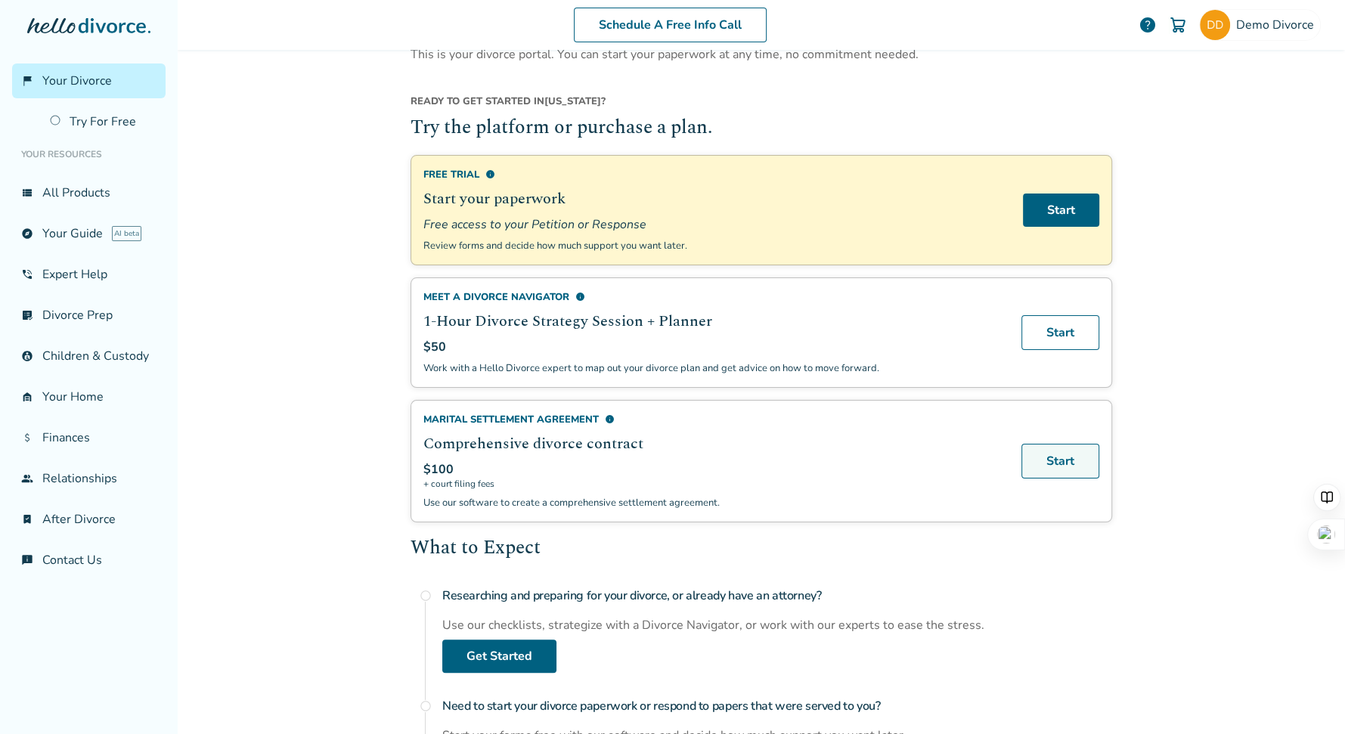 The image size is (1345, 734). Describe the element at coordinates (27, 274) in the screenshot. I see `span: phone_in_talk` at that location.